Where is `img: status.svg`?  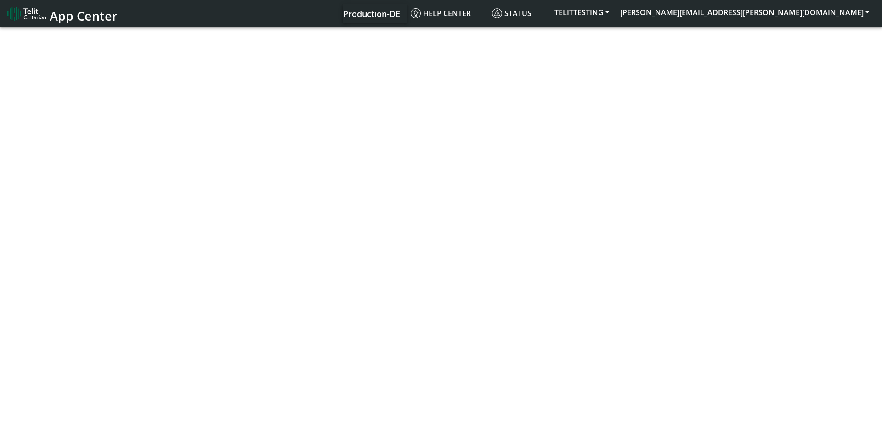 img: status.svg is located at coordinates (497, 13).